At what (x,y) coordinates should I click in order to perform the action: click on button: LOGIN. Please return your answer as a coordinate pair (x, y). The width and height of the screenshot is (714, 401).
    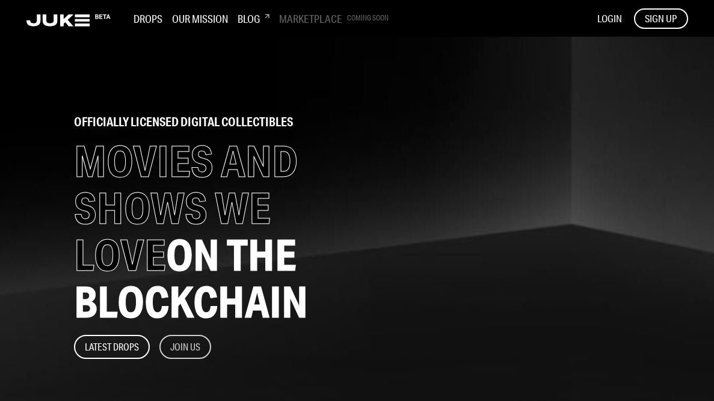
    Looking at the image, I should click on (610, 19).